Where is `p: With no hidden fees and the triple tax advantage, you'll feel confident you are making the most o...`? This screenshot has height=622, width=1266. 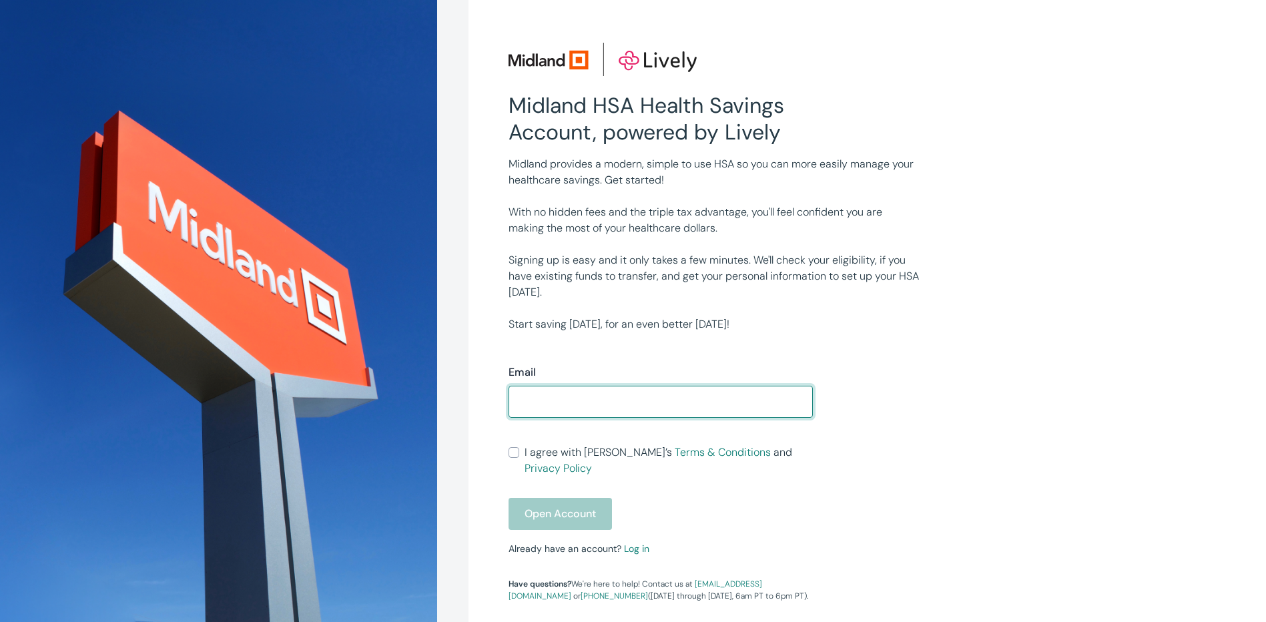 p: With no hidden fees and the triple tax advantage, you'll feel confident you are making the most o... is located at coordinates (714, 220).